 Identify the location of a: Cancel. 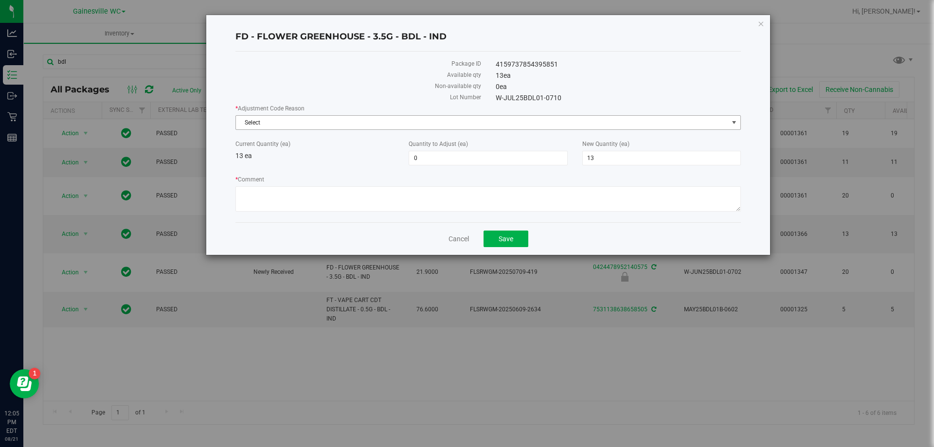
(459, 239).